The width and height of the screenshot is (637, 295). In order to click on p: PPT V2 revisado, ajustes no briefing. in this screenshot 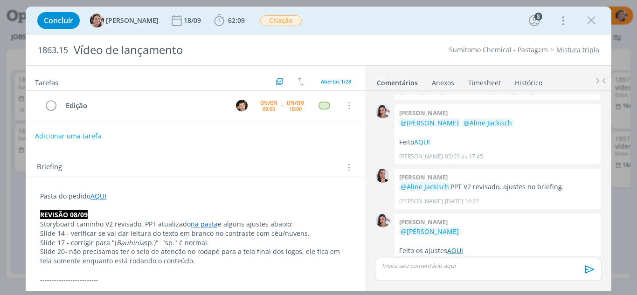, I will do `click(497, 187)`.